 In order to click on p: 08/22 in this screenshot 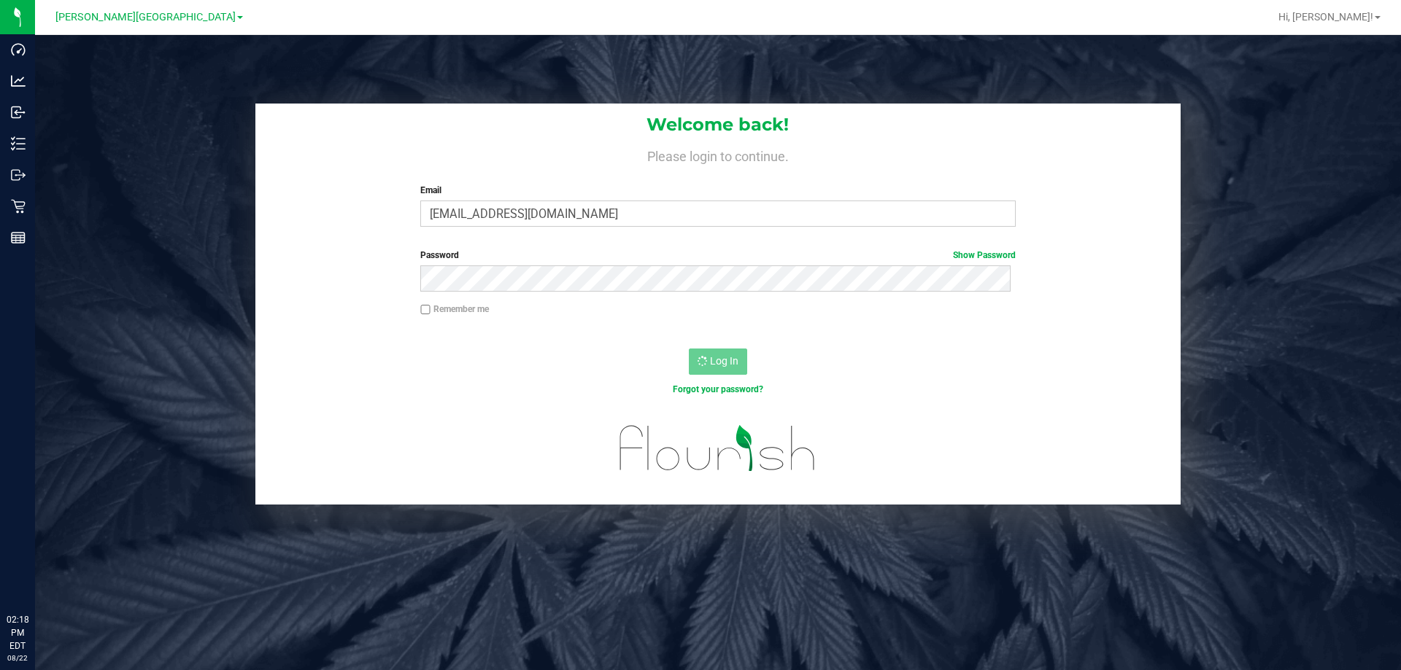, I will do `click(18, 658)`.